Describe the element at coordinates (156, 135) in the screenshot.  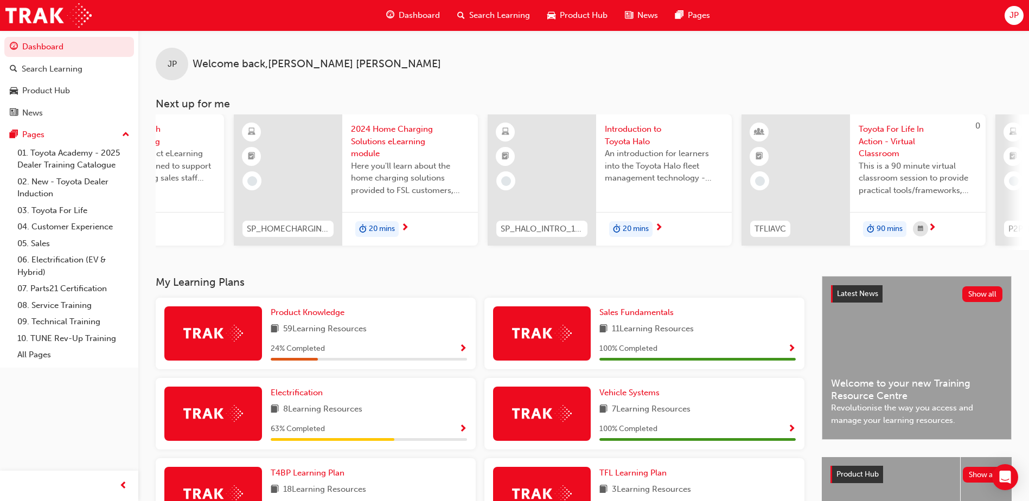
I see `span: 2025 Yaris Hatch Product Training` at that location.